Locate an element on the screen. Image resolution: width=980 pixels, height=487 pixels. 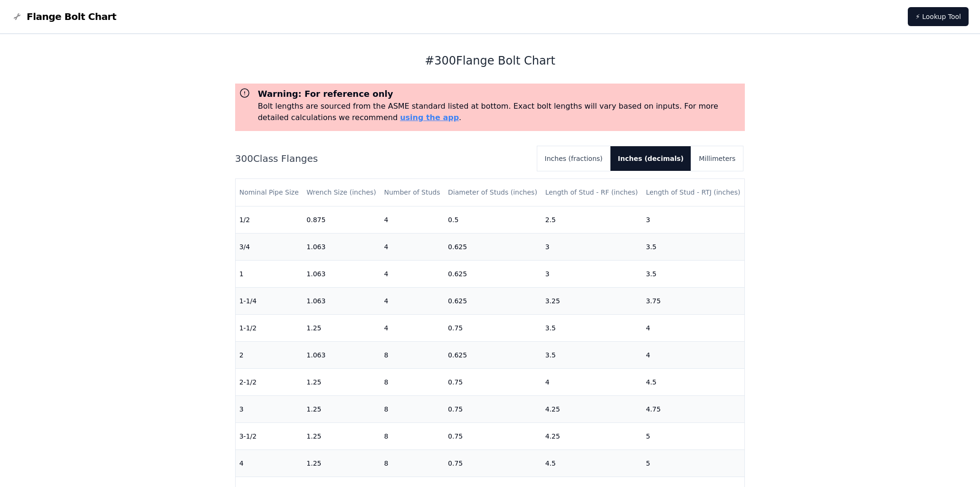
th: Length of Stud - RTJ (inches) is located at coordinates (694, 192).